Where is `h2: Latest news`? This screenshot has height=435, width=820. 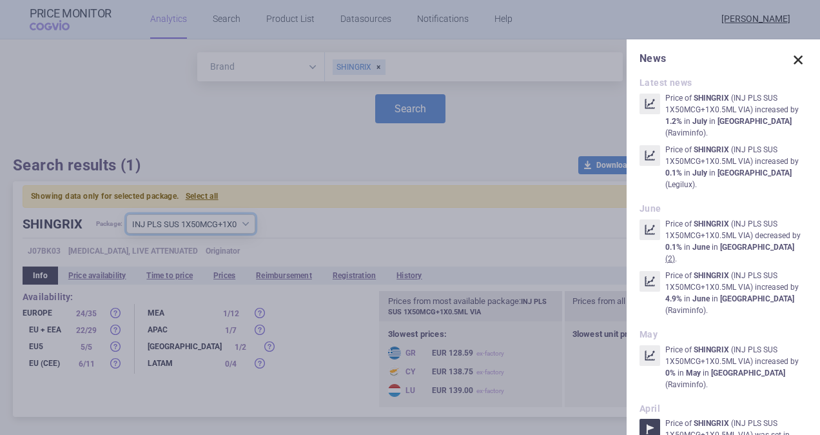 h2: Latest news is located at coordinates (723, 83).